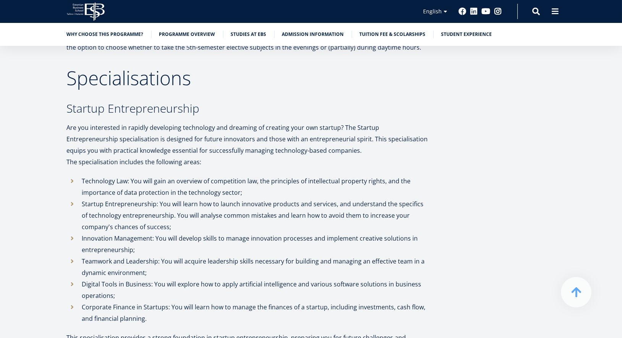  Describe the element at coordinates (467, 34) in the screenshot. I see `a: Student experience` at that location.